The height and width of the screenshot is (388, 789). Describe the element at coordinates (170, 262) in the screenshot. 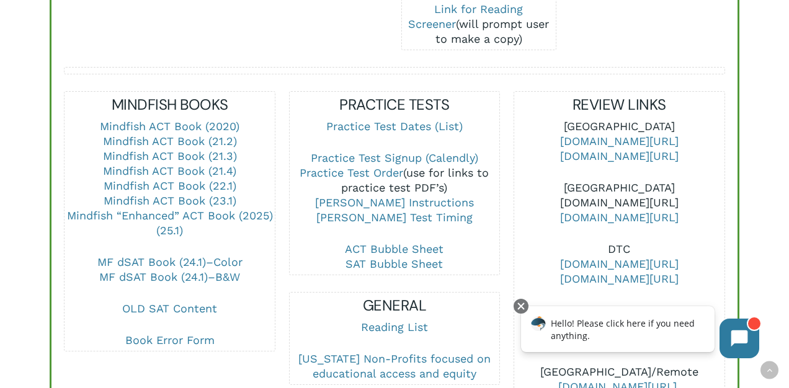

I see `a: MF dSAT Book (24.1)–Color` at that location.